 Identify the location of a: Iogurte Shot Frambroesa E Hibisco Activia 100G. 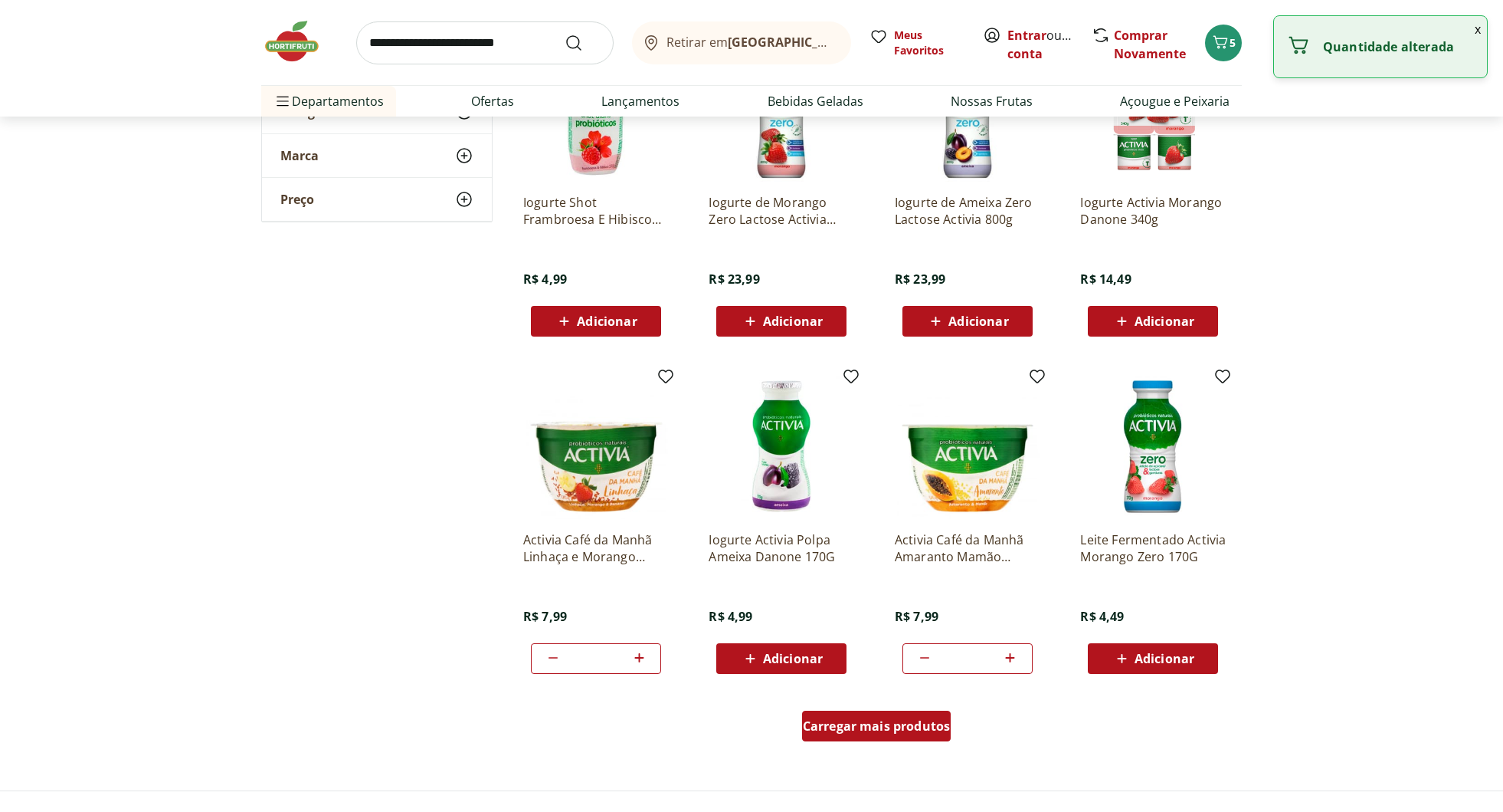
(596, 211).